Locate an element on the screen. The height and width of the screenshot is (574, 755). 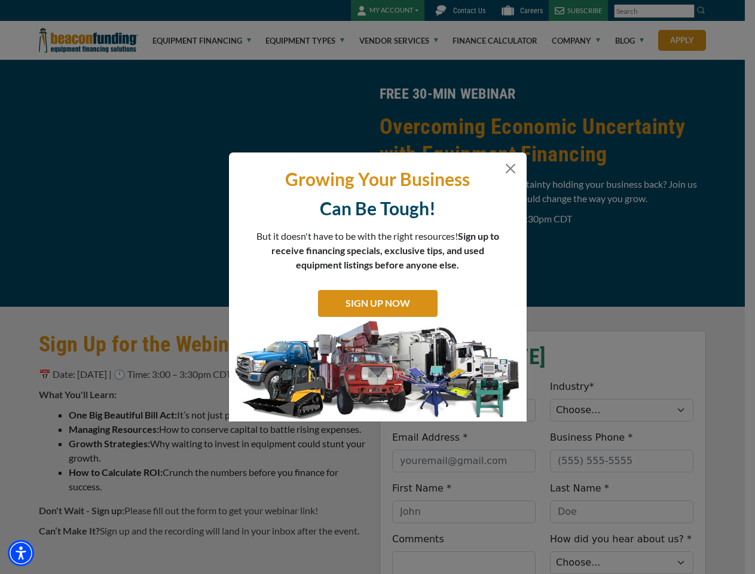
p: Can Be Tough! is located at coordinates (378, 208).